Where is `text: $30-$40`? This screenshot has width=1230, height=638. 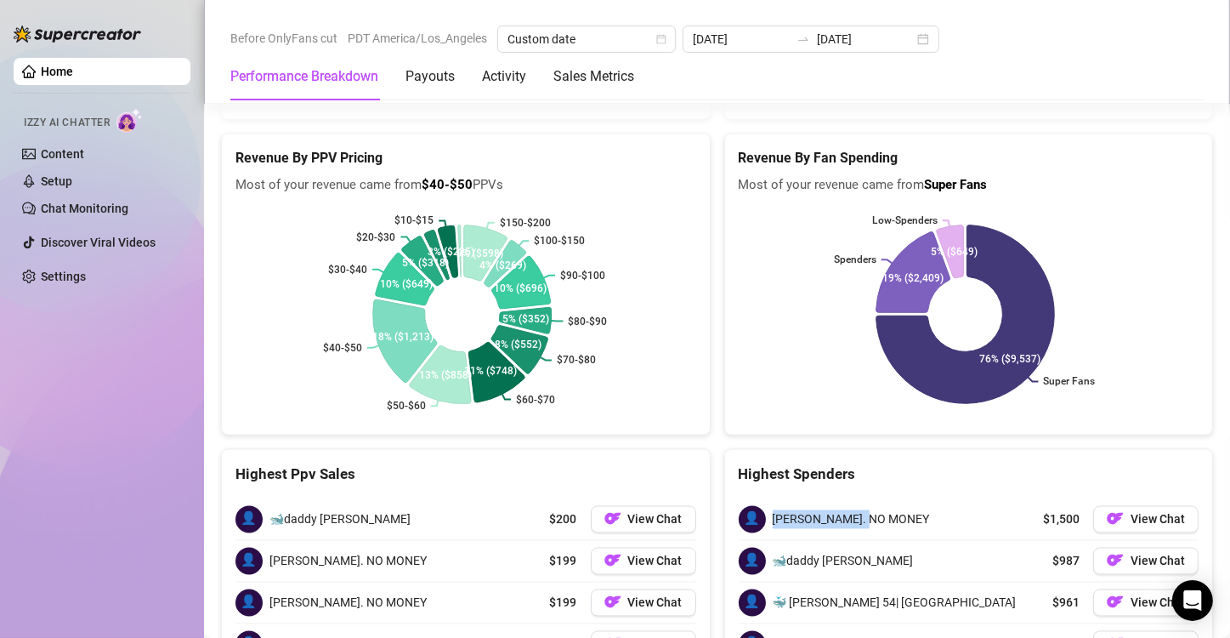
text: $30-$40 is located at coordinates (348, 269).